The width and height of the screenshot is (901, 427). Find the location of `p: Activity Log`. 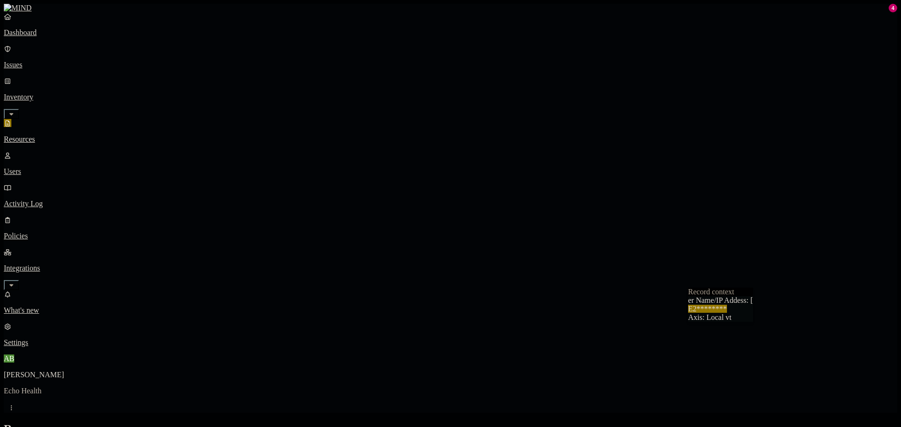

p: Activity Log is located at coordinates (451, 204).